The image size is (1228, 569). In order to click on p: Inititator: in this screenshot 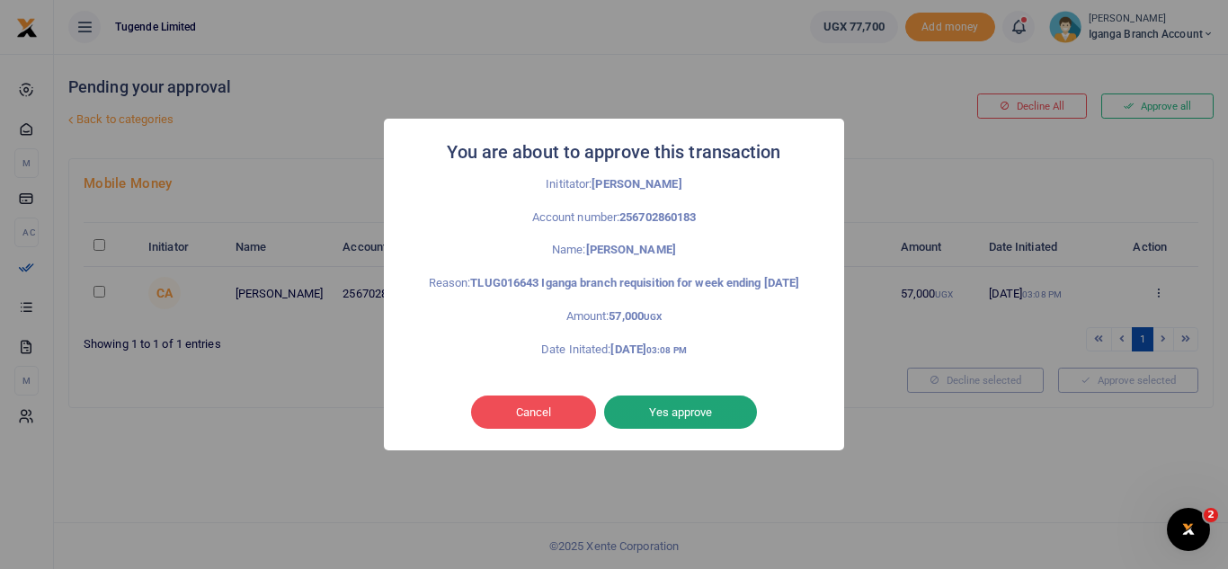, I will do `click(614, 184)`.